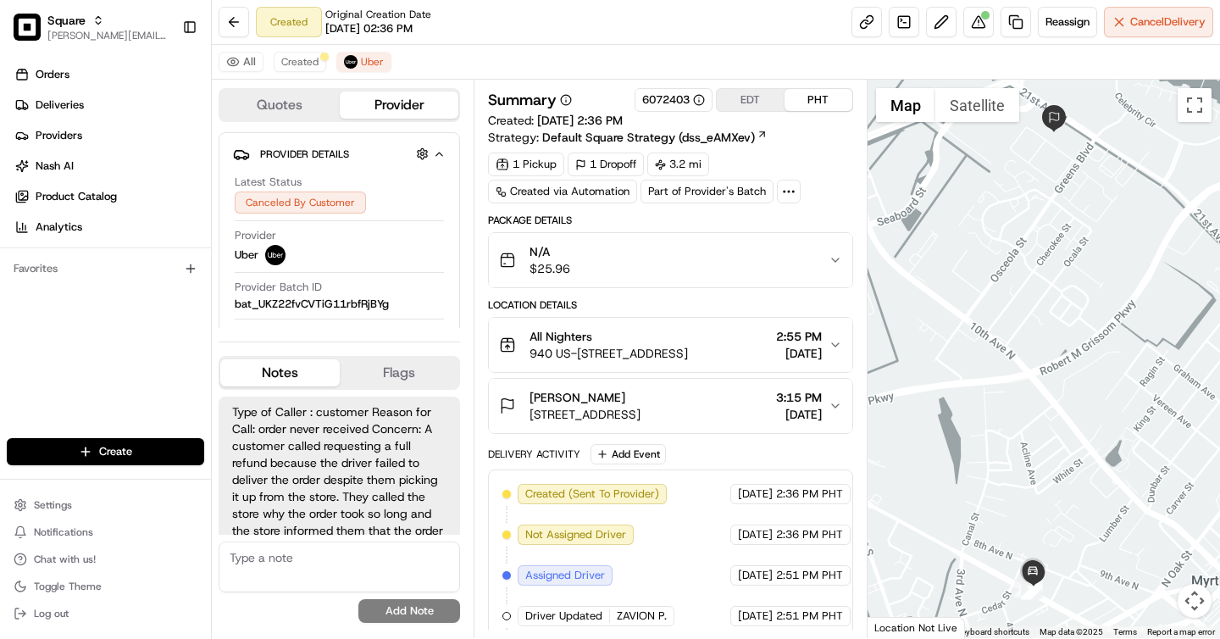  Describe the element at coordinates (378, 14) in the screenshot. I see `span: Original Creation Date` at that location.